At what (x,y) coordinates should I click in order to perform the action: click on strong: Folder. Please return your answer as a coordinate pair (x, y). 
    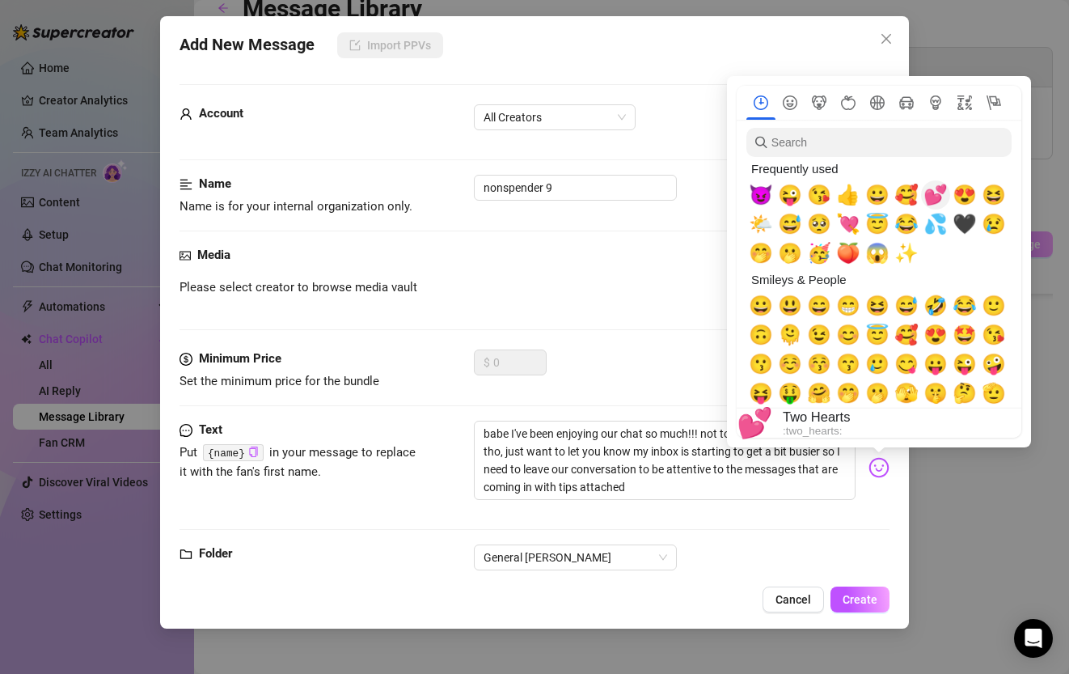
    Looking at the image, I should click on (215, 553).